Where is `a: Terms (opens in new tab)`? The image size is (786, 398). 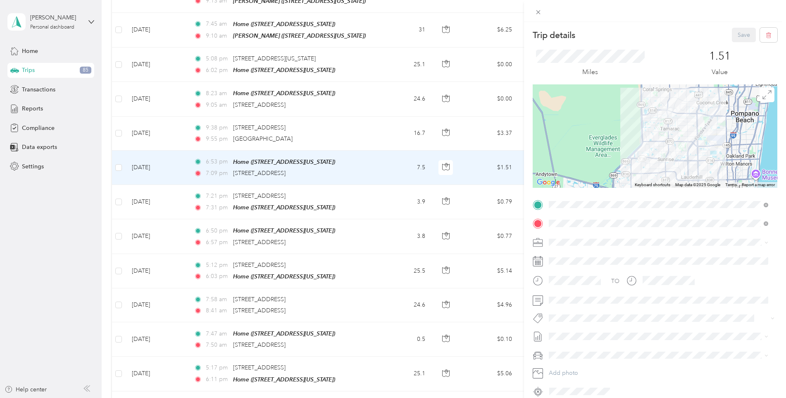
a: Terms (opens in new tab) is located at coordinates (731, 184).